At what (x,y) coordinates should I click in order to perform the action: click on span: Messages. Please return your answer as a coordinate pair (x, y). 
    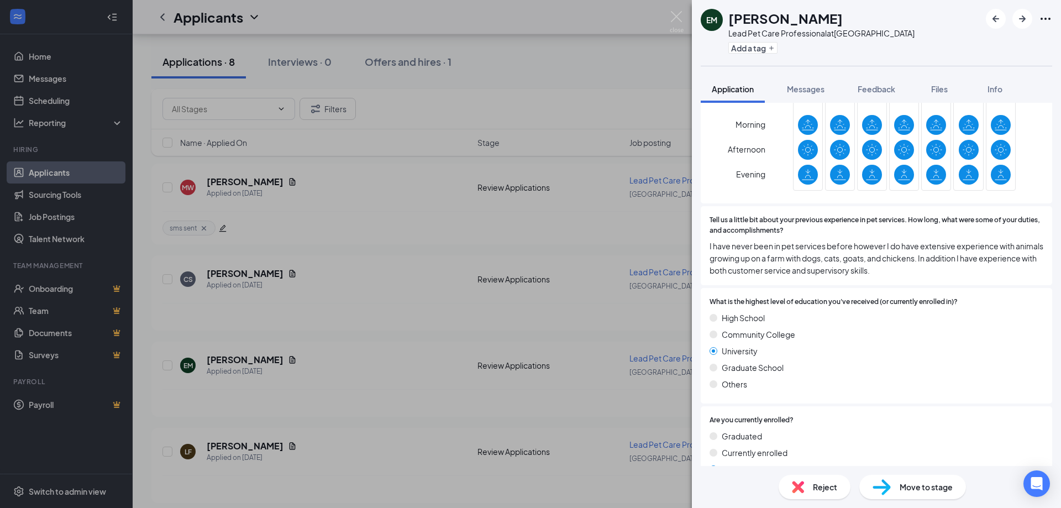
    Looking at the image, I should click on (806, 89).